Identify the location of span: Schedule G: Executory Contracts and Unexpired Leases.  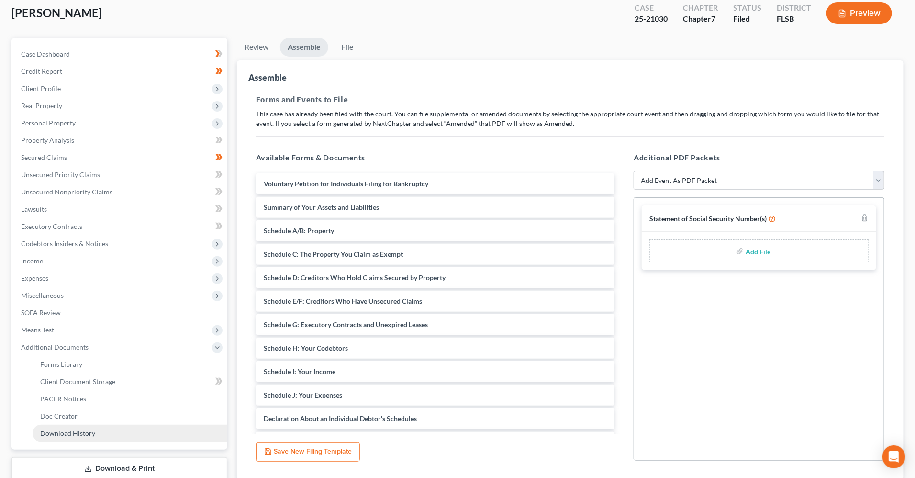
(346, 324).